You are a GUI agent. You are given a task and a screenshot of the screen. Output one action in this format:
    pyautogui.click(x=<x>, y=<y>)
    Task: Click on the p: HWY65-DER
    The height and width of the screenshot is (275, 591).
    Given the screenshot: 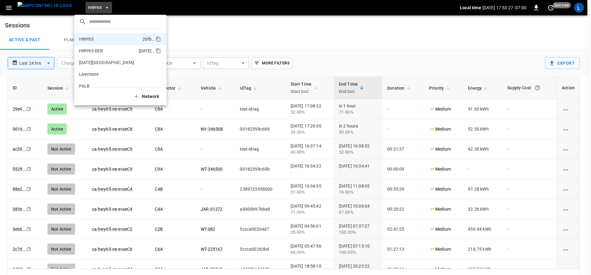 What is the action you would take?
    pyautogui.click(x=91, y=51)
    